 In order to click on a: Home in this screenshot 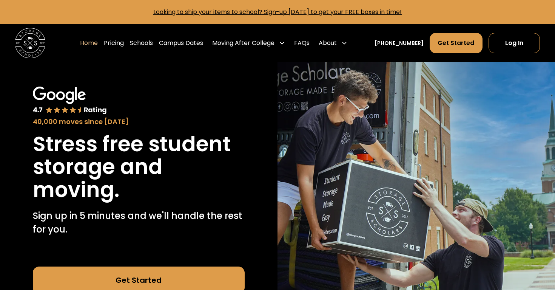, I will do `click(89, 43)`.